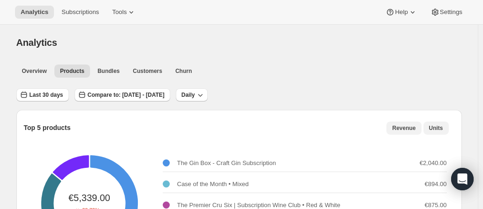 The height and width of the screenshot is (209, 483). What do you see at coordinates (183, 71) in the screenshot?
I see `span: Churn` at bounding box center [183, 71].